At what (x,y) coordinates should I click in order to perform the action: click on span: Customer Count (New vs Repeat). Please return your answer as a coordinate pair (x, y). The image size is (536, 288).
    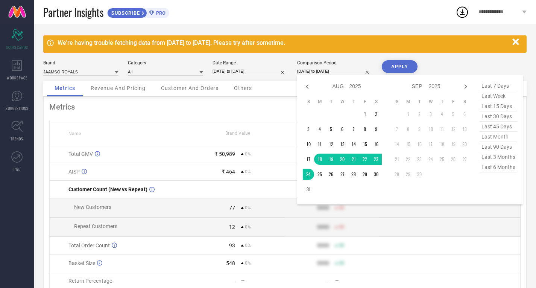
    Looking at the image, I should click on (108, 189).